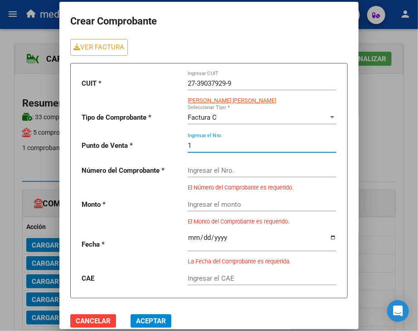 The height and width of the screenshot is (331, 418). Describe the element at coordinates (131, 83) in the screenshot. I see `p: CUIT *` at that location.